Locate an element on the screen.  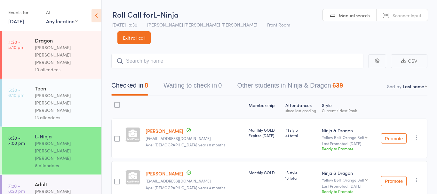
span: L-Ninja is located at coordinates (166, 14).